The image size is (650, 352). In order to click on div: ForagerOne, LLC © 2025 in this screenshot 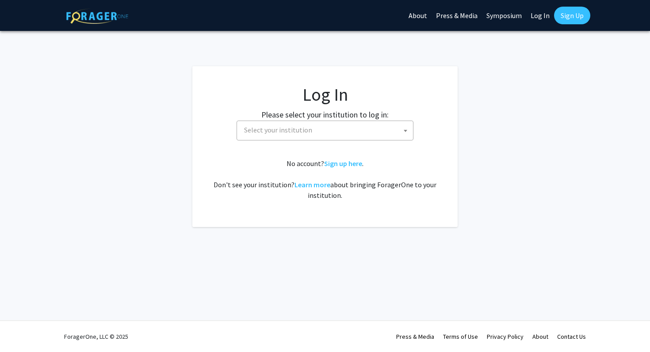, I will do `click(96, 337)`.